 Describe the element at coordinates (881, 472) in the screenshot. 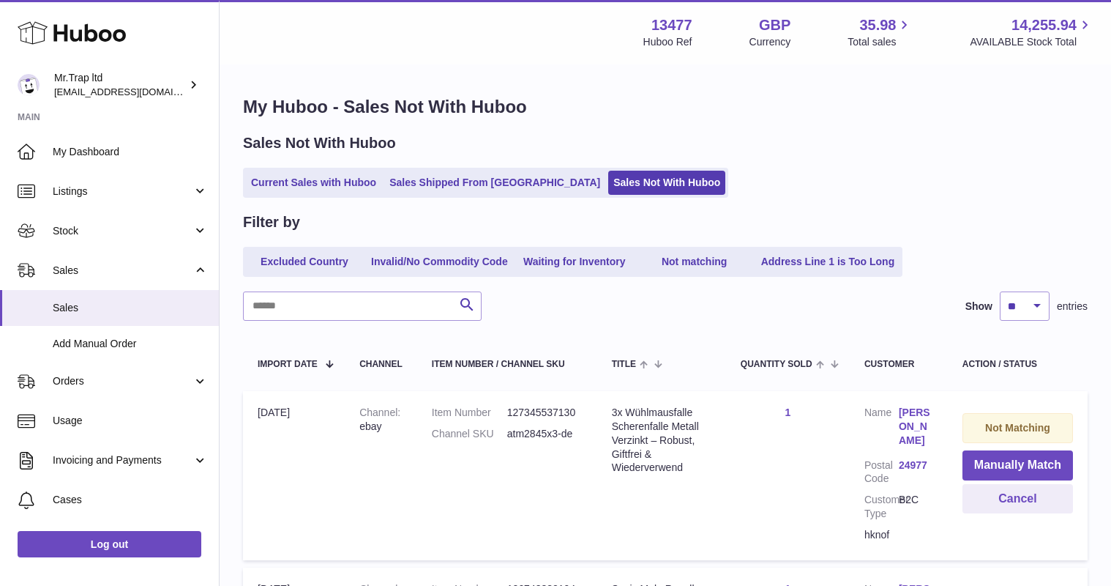

I see `dt: Postal Code` at that location.